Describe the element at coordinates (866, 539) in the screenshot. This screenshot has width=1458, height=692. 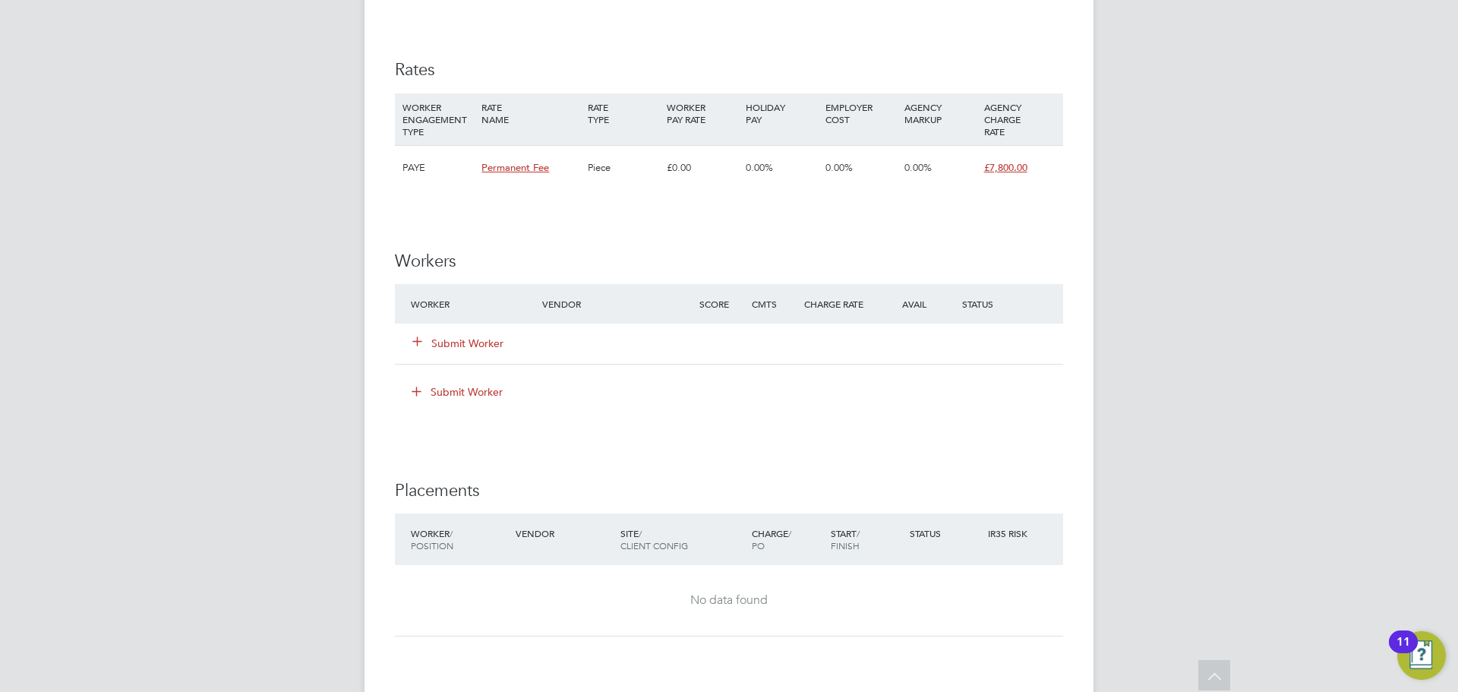
I see `div: Start` at that location.